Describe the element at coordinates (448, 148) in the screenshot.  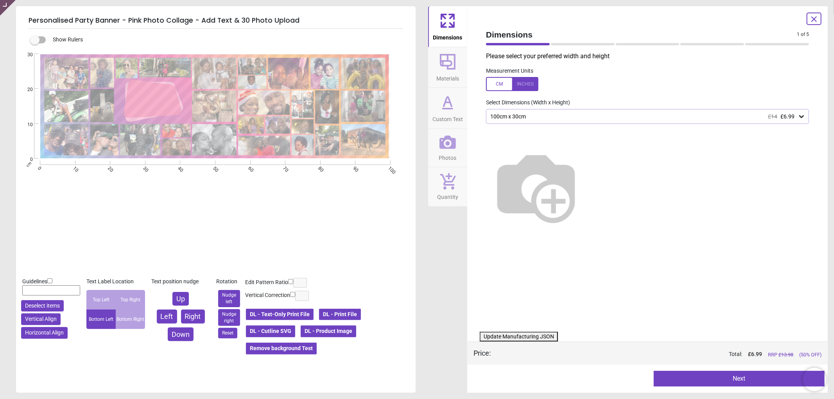
I see `button: Photos` at that location.